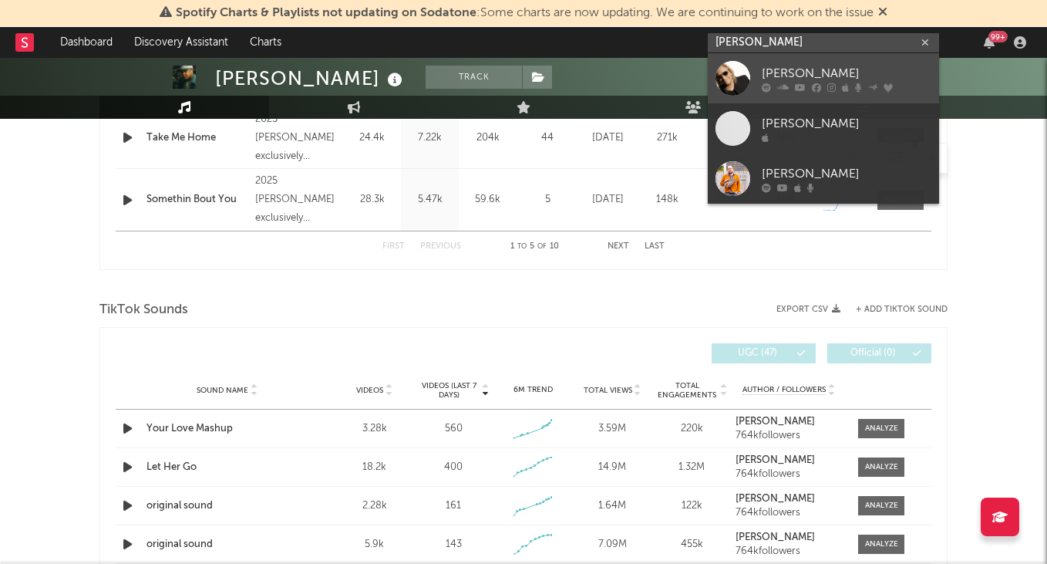 This screenshot has width=1047, height=564. I want to click on span: Total Views, so click(608, 390).